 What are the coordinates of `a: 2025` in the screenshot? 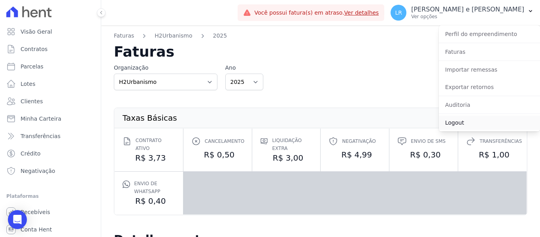 It's located at (220, 36).